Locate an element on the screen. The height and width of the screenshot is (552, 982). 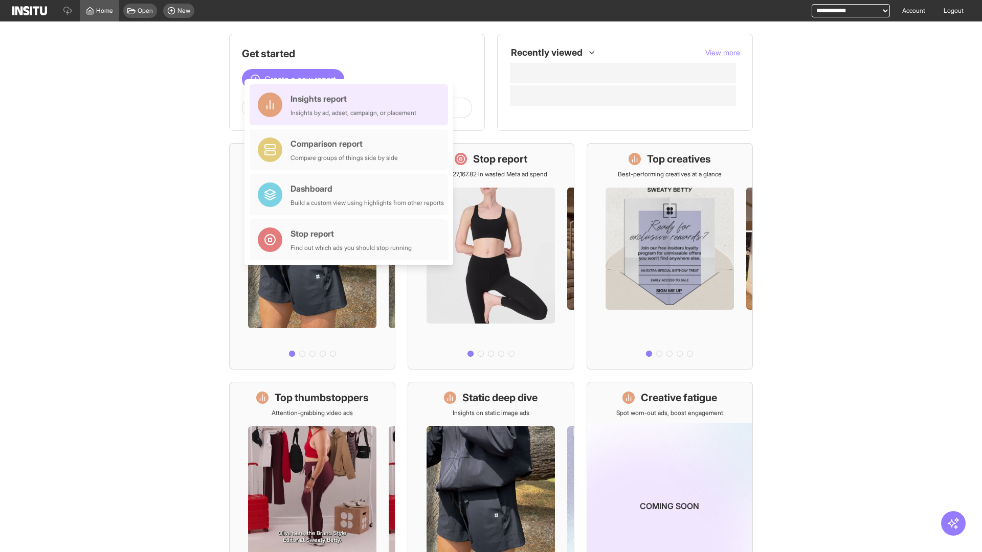
div: Insights by ad, adset, campaign, or placement is located at coordinates (353, 113).